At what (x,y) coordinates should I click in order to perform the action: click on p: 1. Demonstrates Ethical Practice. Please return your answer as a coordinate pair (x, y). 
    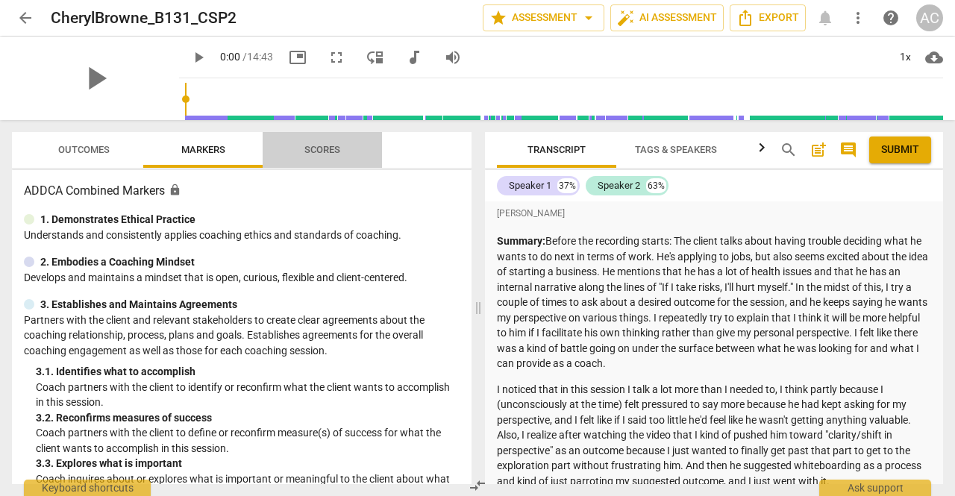
    Looking at the image, I should click on (118, 219).